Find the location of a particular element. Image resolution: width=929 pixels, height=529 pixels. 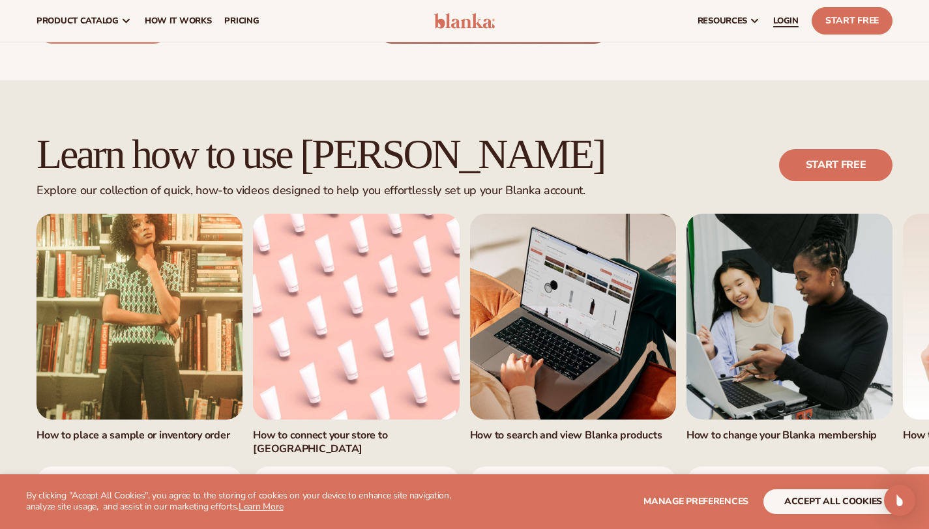

div: 3 / 7 is located at coordinates (573, 356).